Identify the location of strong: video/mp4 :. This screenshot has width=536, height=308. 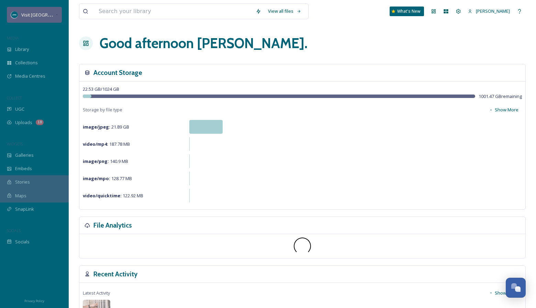
(95, 144).